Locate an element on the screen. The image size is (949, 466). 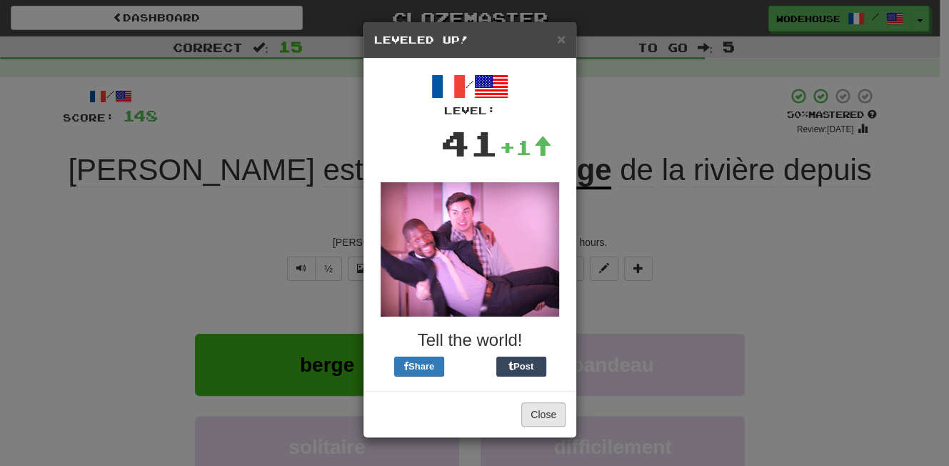
div: 41 is located at coordinates (470, 143).